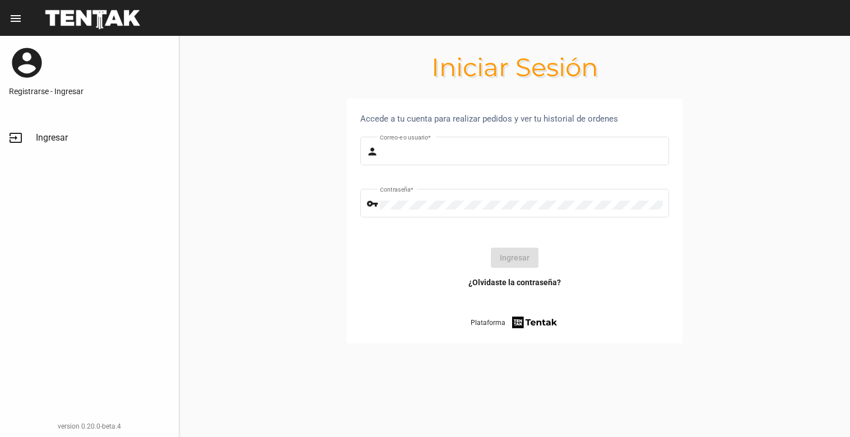 The image size is (850, 437). Describe the element at coordinates (514, 67) in the screenshot. I see `h1: Iniciar Sesión` at that location.